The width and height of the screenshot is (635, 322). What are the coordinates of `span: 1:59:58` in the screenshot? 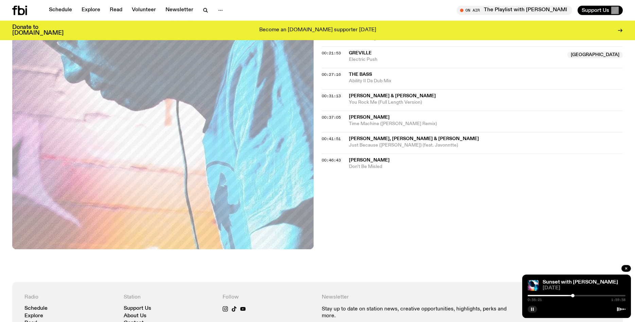 It's located at (618, 300).